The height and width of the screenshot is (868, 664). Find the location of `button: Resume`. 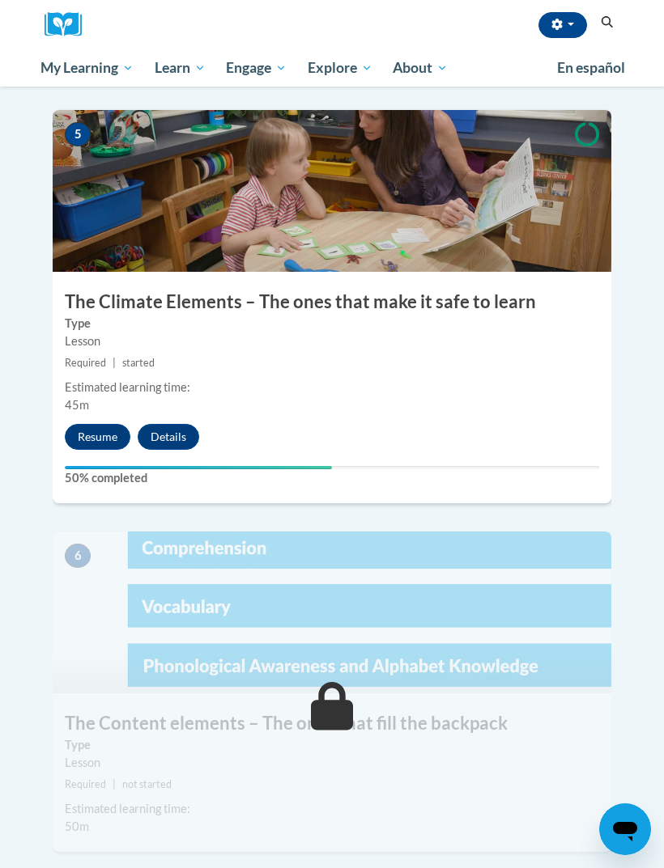

button: Resume is located at coordinates (97, 437).